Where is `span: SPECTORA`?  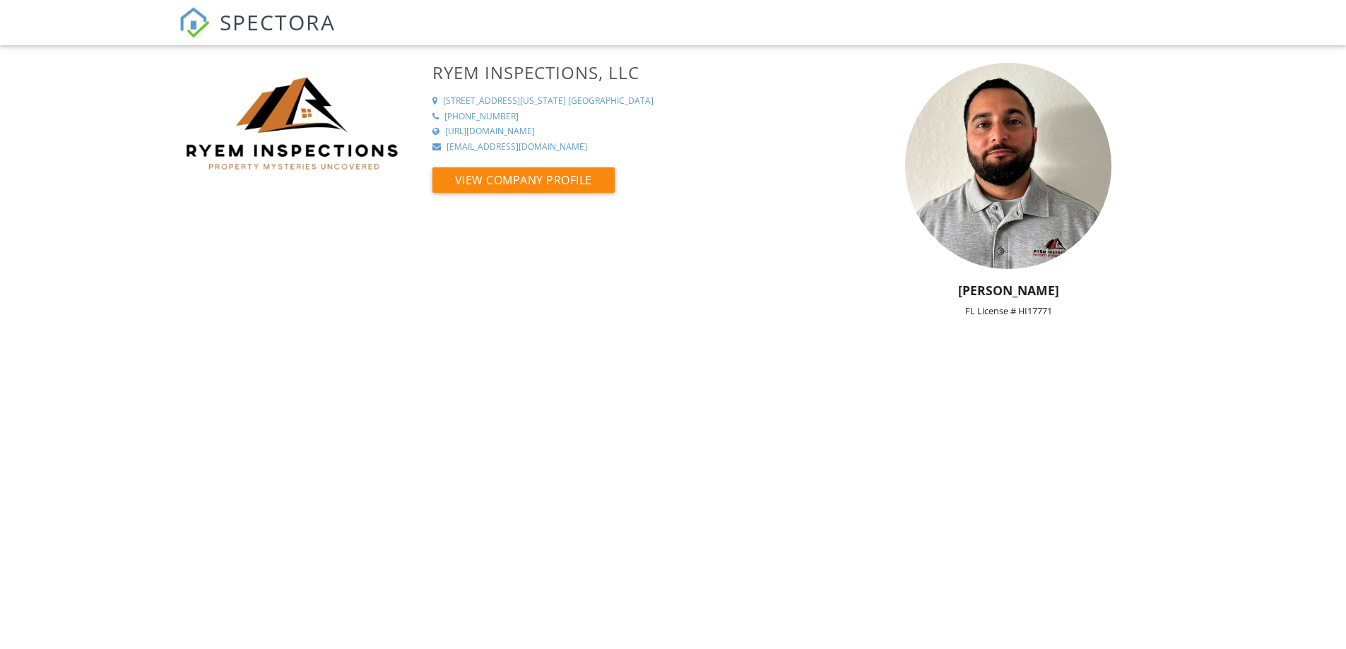 span: SPECTORA is located at coordinates (278, 22).